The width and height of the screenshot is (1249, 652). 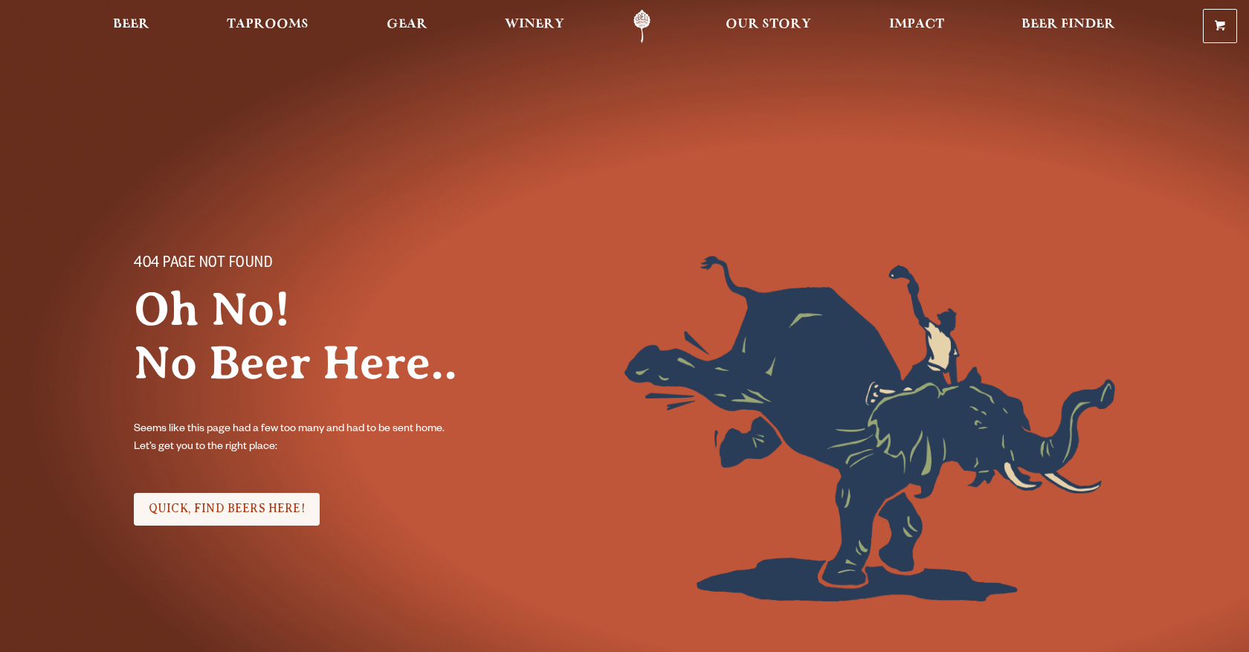 What do you see at coordinates (268, 26) in the screenshot?
I see `a: Taprooms` at bounding box center [268, 26].